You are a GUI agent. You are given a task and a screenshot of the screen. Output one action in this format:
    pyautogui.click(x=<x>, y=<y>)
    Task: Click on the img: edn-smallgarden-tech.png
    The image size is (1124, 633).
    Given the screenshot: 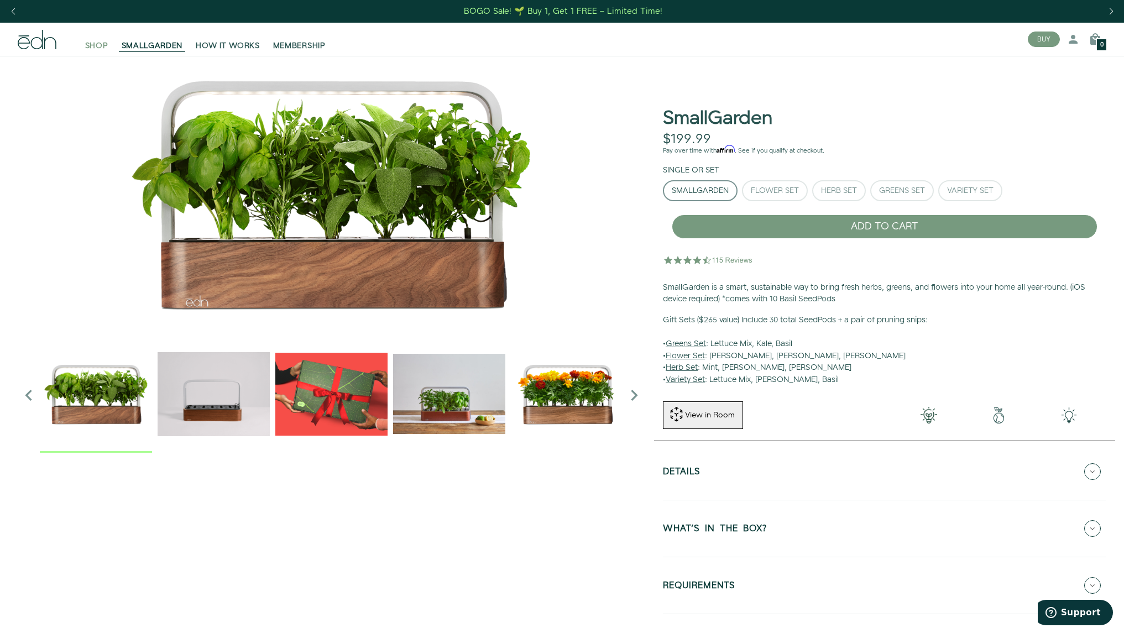 What is the action you would take?
    pyautogui.click(x=1069, y=415)
    